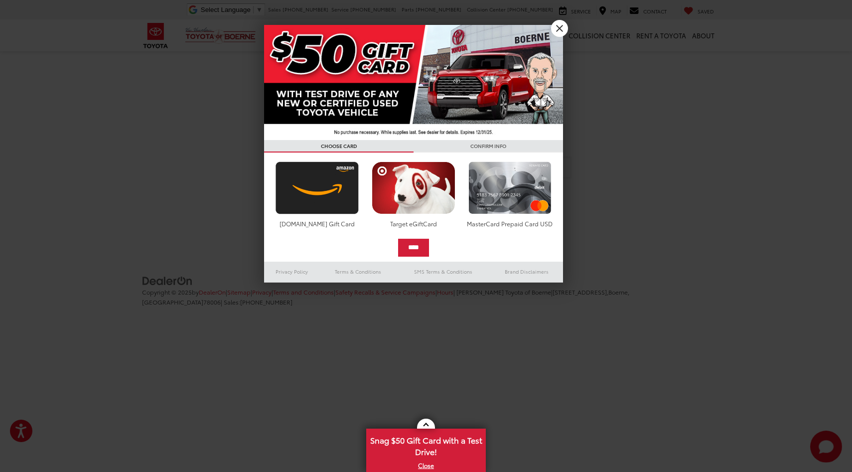  Describe the element at coordinates (510, 188) in the screenshot. I see `img: mastercard.png` at that location.